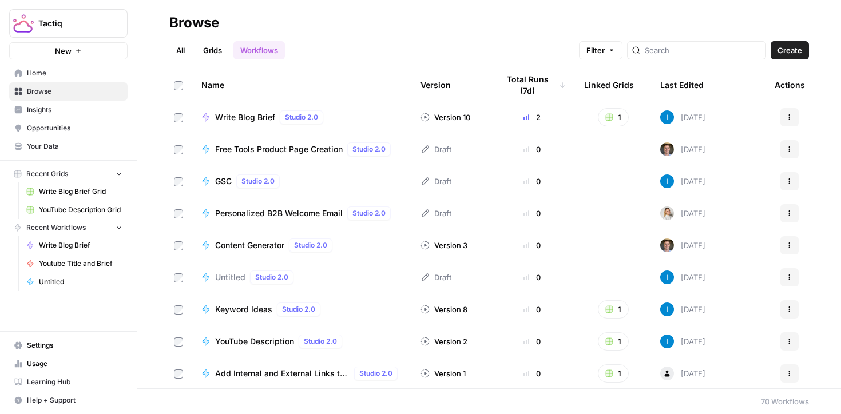 Image resolution: width=841 pixels, height=414 pixels. I want to click on button: Recent Workflows, so click(68, 228).